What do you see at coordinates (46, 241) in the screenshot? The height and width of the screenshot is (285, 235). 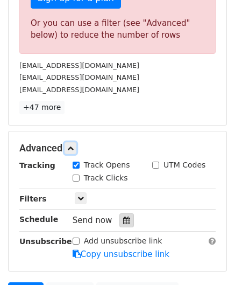 I see `strong: Unsubscribe` at bounding box center [46, 241].